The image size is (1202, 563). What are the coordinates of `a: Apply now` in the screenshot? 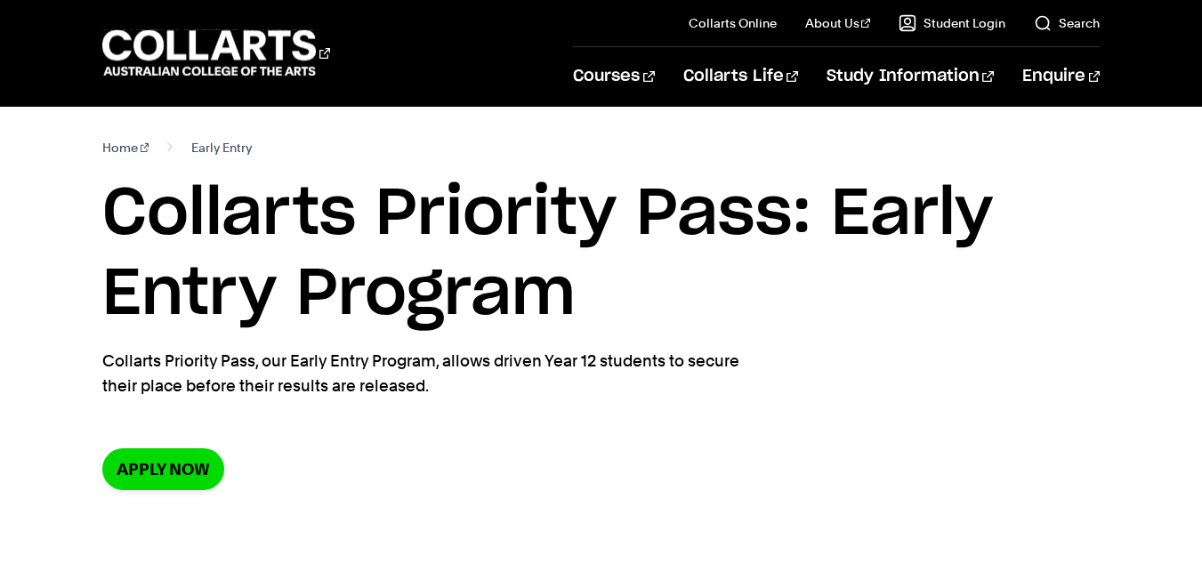 It's located at (163, 469).